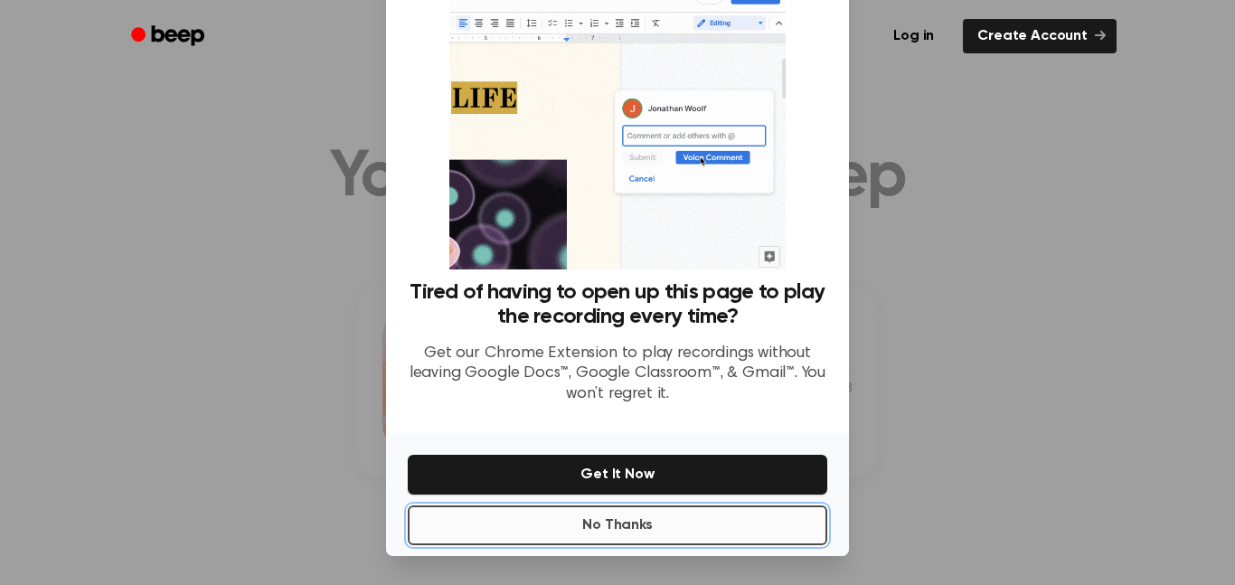 Image resolution: width=1235 pixels, height=585 pixels. I want to click on h3: Tired of having to open up this page to play the recording every time?, so click(617, 305).